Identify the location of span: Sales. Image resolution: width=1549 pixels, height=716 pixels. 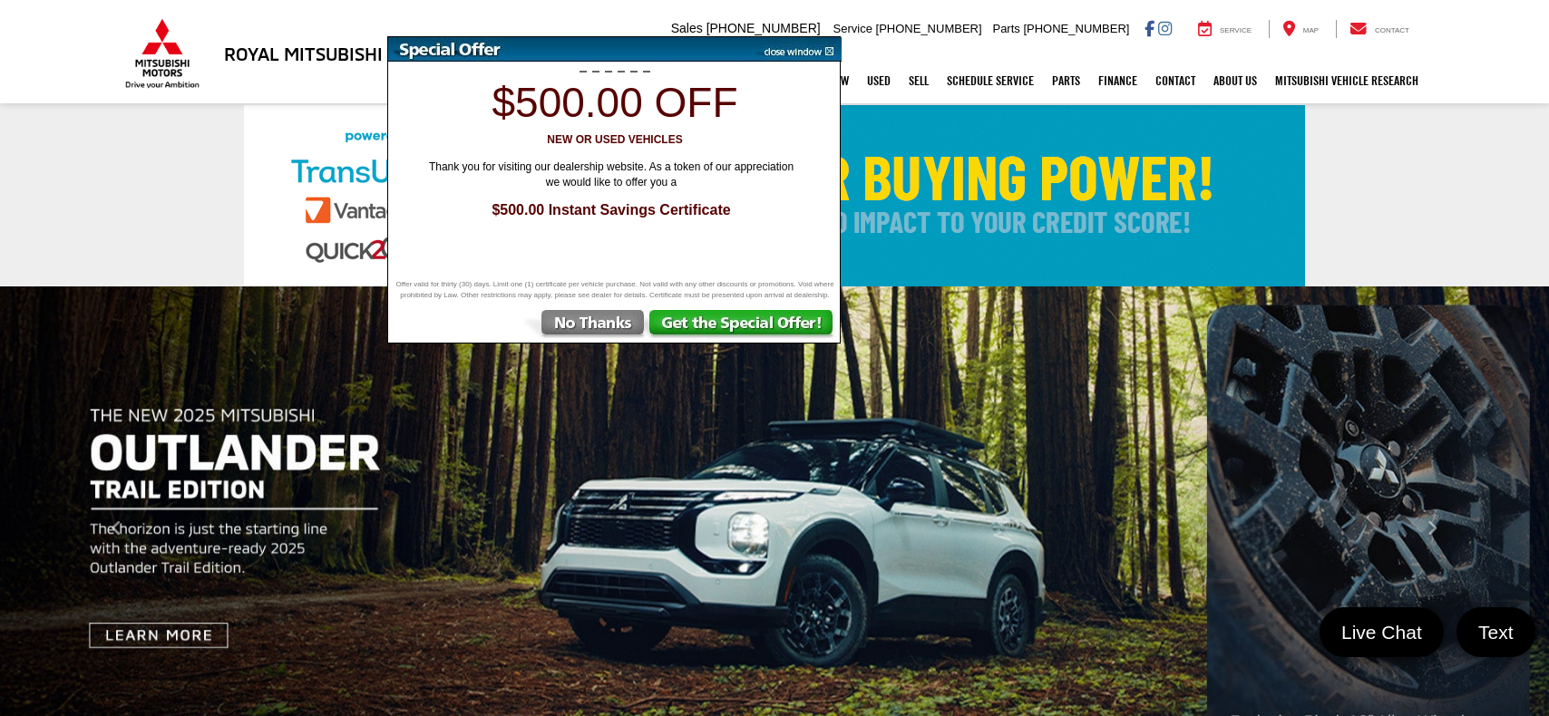
(686, 28).